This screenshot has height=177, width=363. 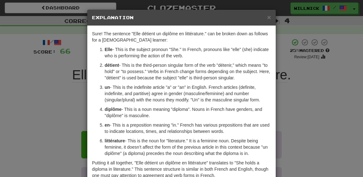 I want to click on p: - This is the noun for "literature." It is a feminine noun. Despite being feminine, it doesn’t af..., so click(x=188, y=147).